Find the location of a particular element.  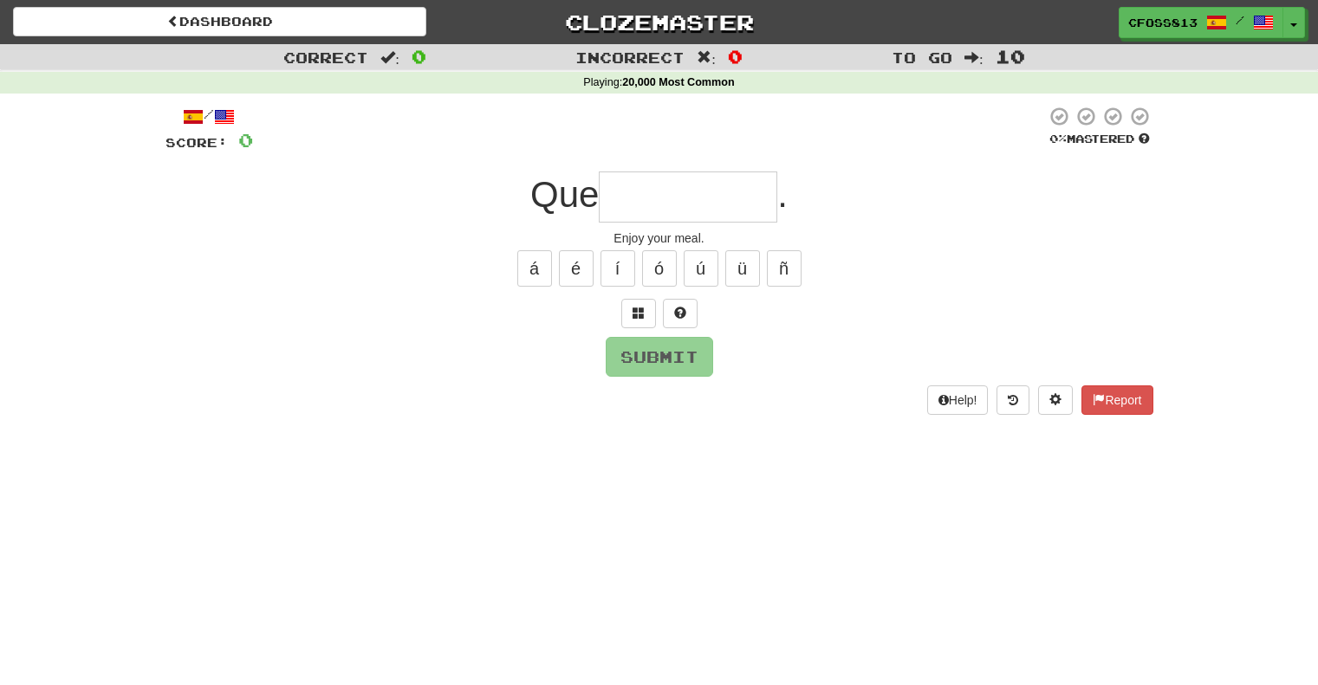

span: Correct is located at coordinates (326, 57).